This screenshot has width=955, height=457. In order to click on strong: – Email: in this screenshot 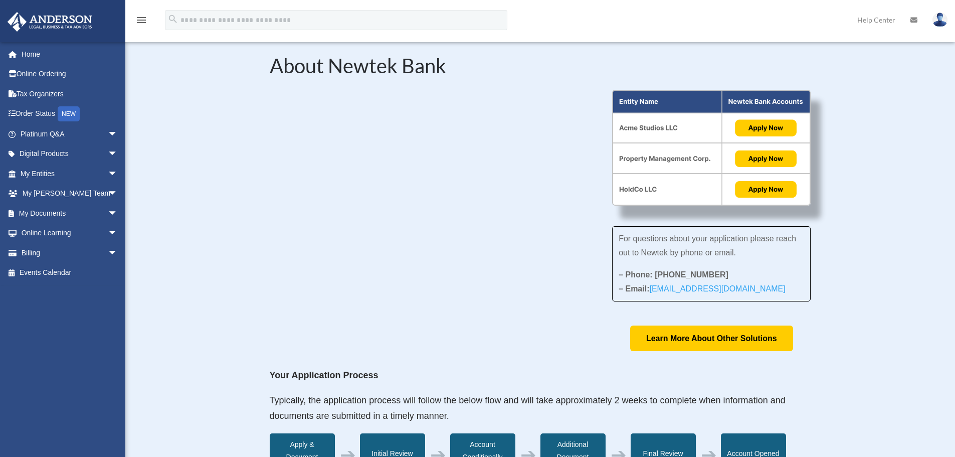, I will do `click(702, 288)`.